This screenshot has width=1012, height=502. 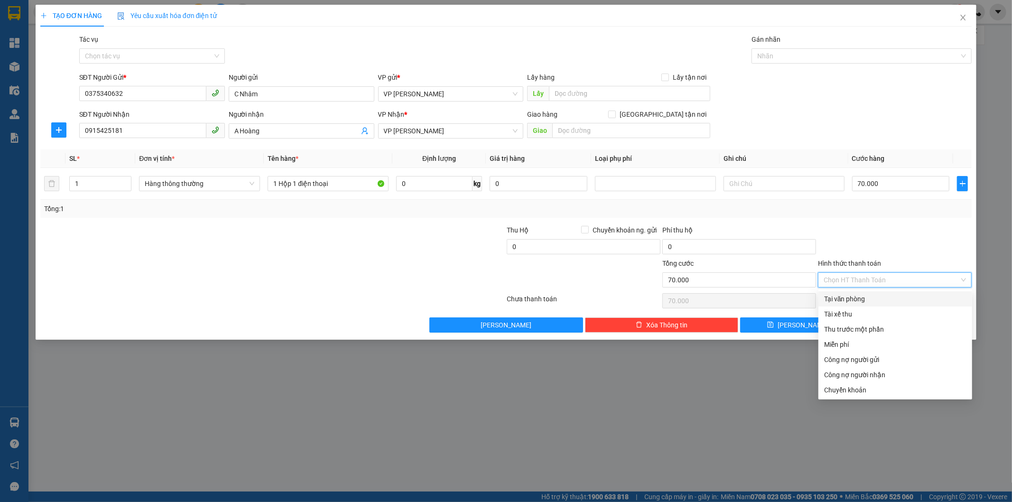 What do you see at coordinates (507, 158) in the screenshot?
I see `span: Giá trị hàng` at bounding box center [507, 158].